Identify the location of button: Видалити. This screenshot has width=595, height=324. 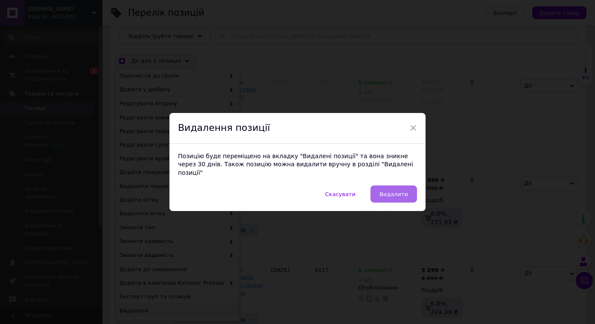
(393, 194).